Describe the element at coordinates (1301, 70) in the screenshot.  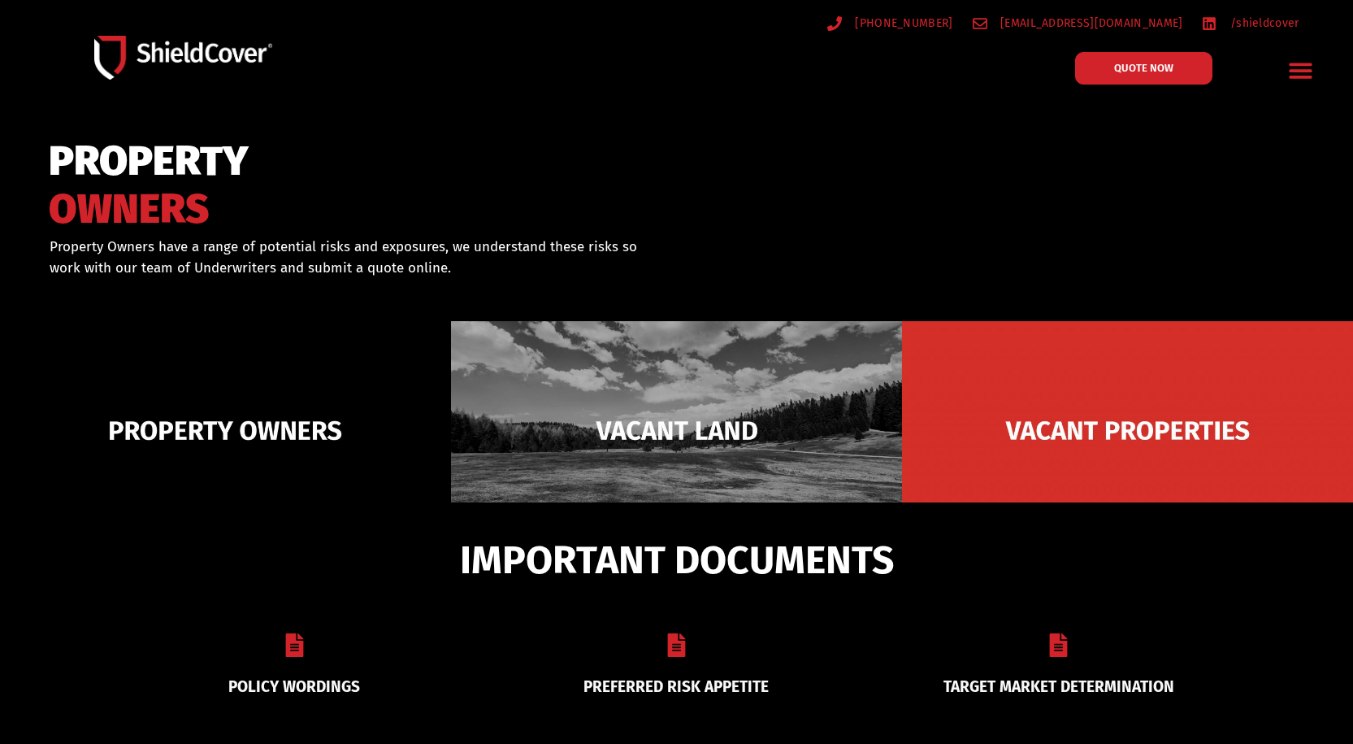
I see `div: Menu Toggle` at that location.